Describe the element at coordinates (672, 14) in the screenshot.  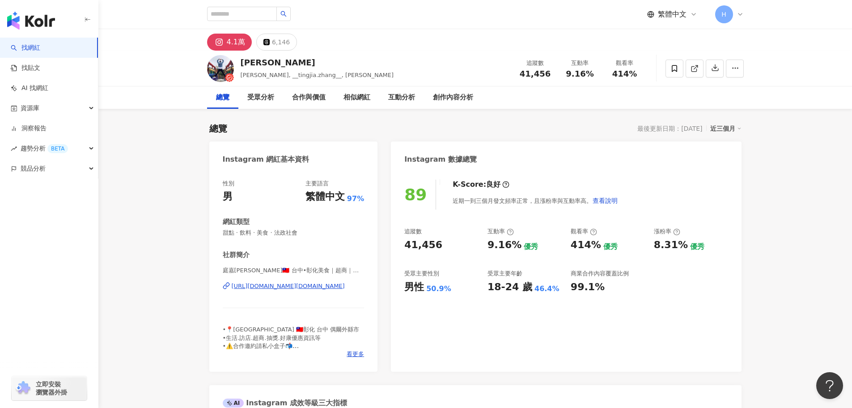
I see `span: 繁體中文` at that location.